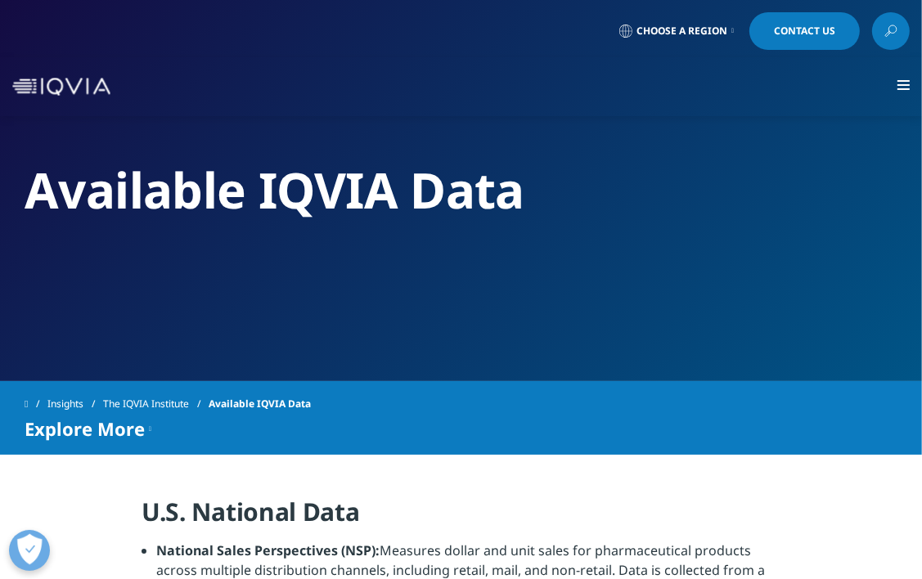 This screenshot has height=579, width=922. I want to click on h2: Available IQVIA Data, so click(461, 190).